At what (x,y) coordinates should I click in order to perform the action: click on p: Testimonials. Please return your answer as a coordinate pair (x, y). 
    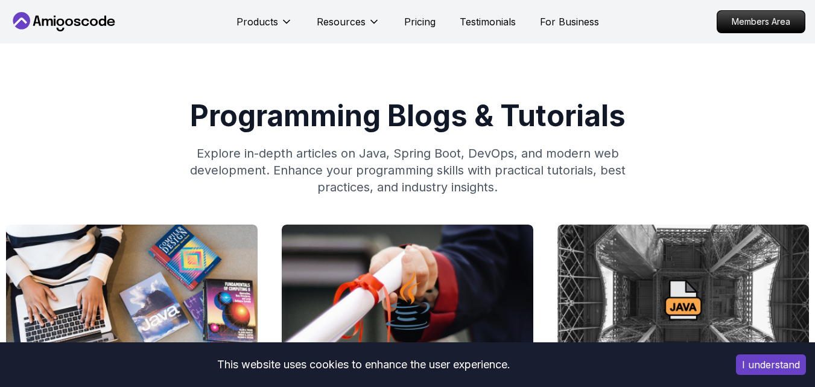
    Looking at the image, I should click on (488, 22).